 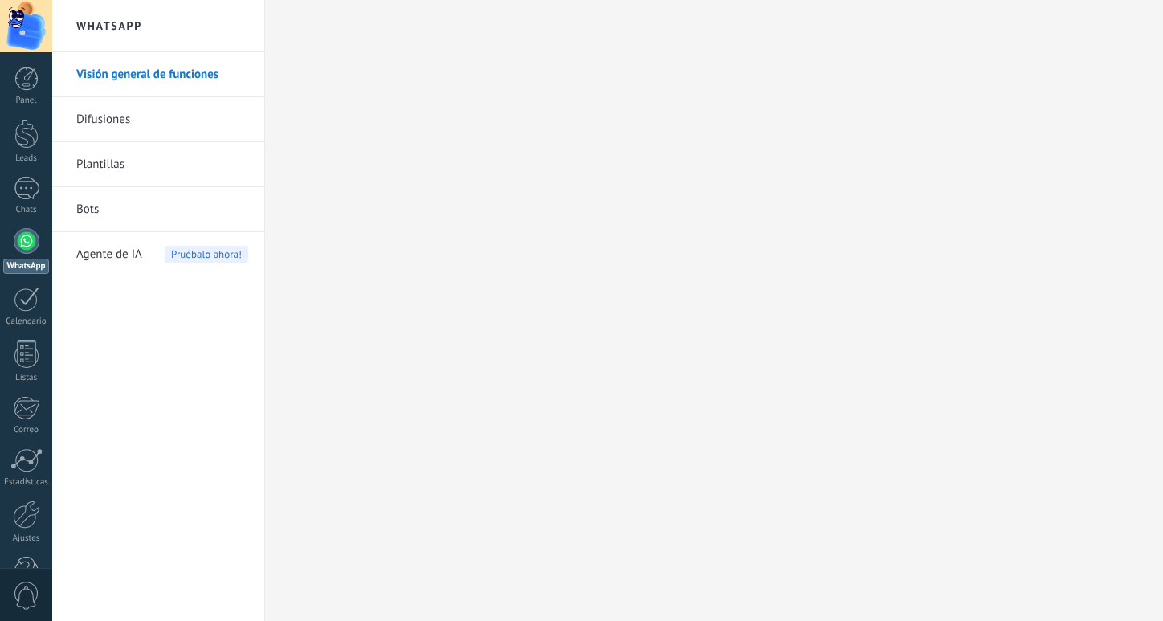 I want to click on a: Bots, so click(x=162, y=210).